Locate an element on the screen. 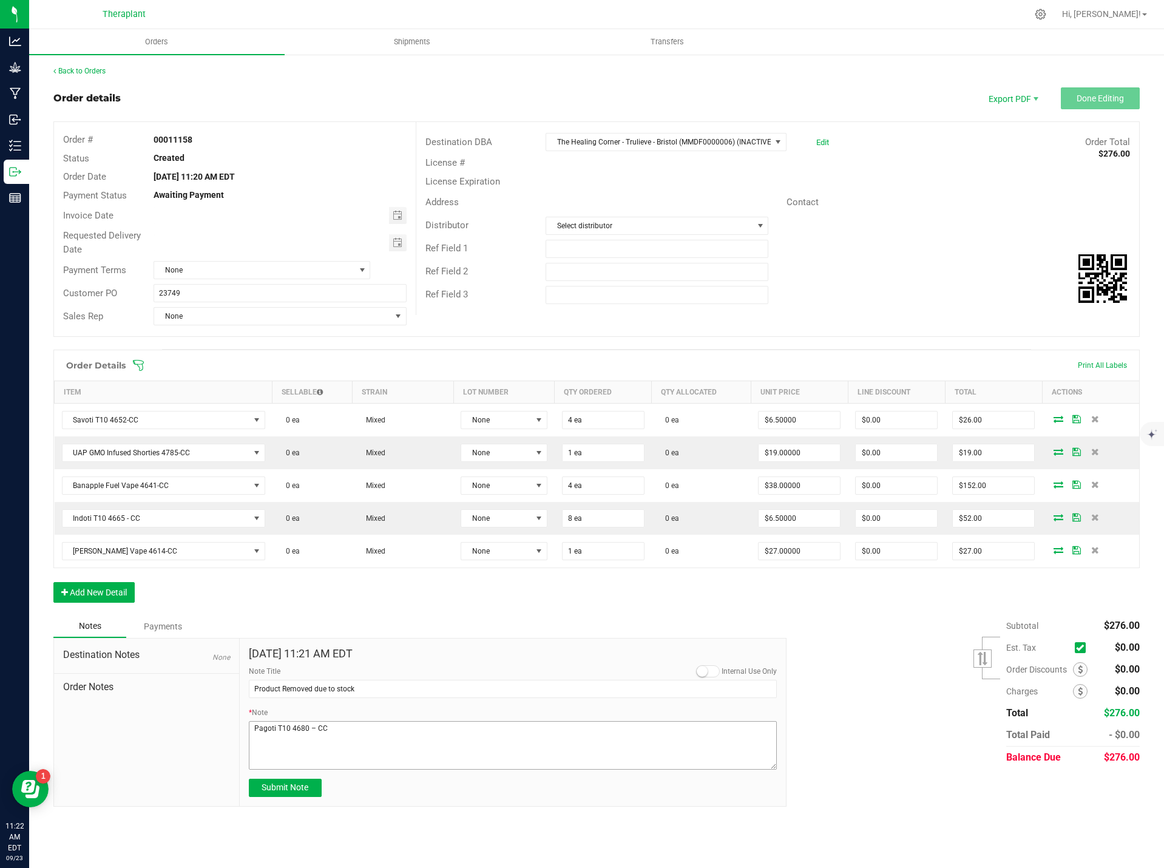  a: Edit is located at coordinates (822, 142).